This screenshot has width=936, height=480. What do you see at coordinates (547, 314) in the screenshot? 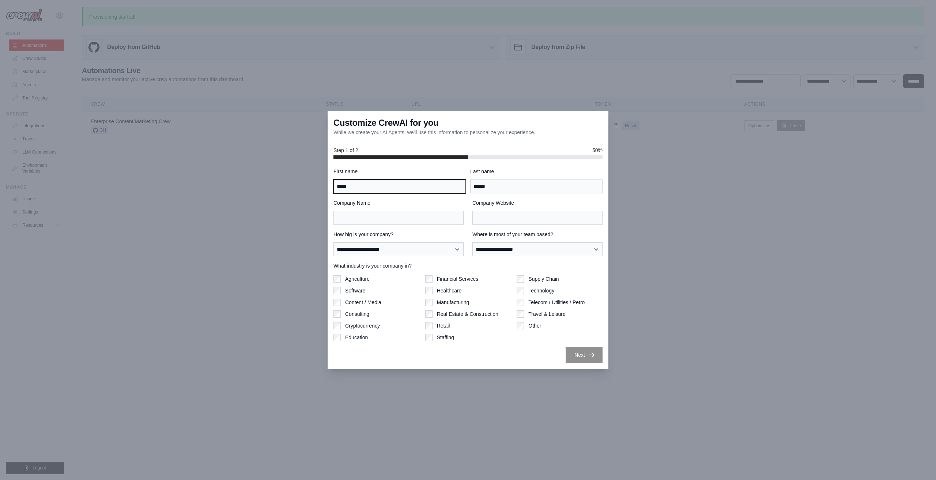
I see `label: Travel & Leisure` at bounding box center [547, 314].